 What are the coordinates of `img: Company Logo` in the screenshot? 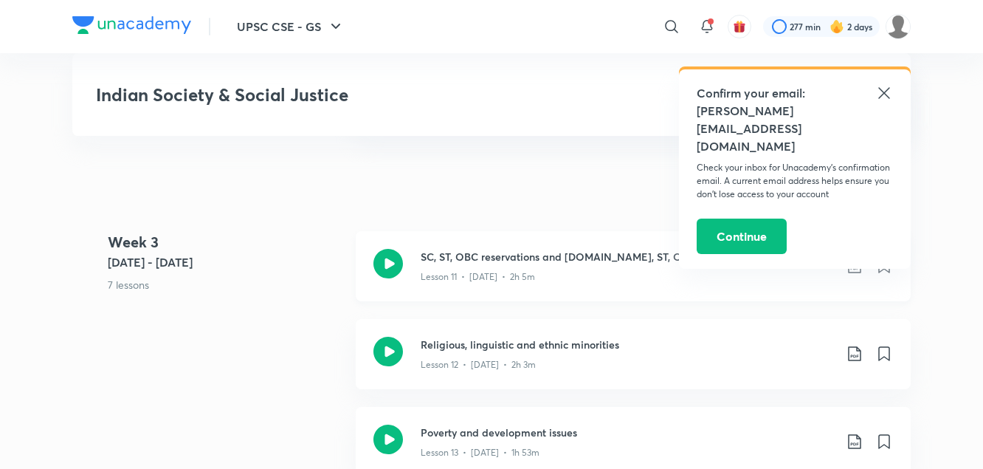 It's located at (131, 25).